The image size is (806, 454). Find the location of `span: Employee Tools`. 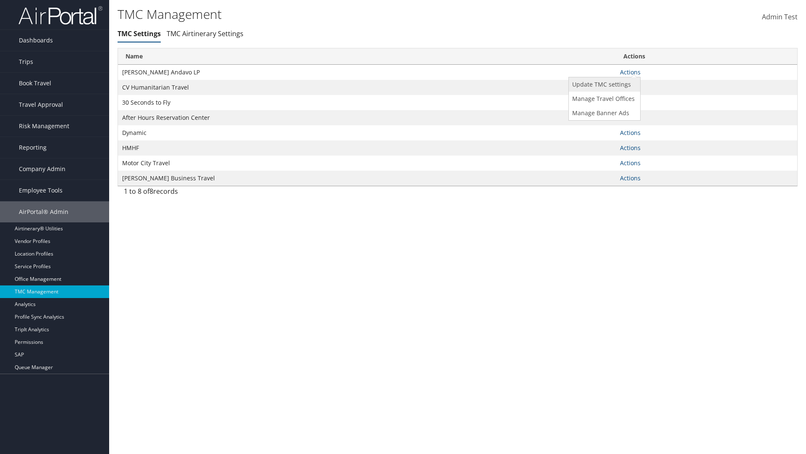

span: Employee Tools is located at coordinates (41, 190).